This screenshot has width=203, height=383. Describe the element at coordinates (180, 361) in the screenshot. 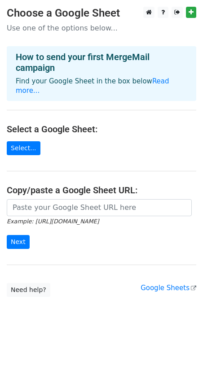

I see `div: Chat Widget` at that location.